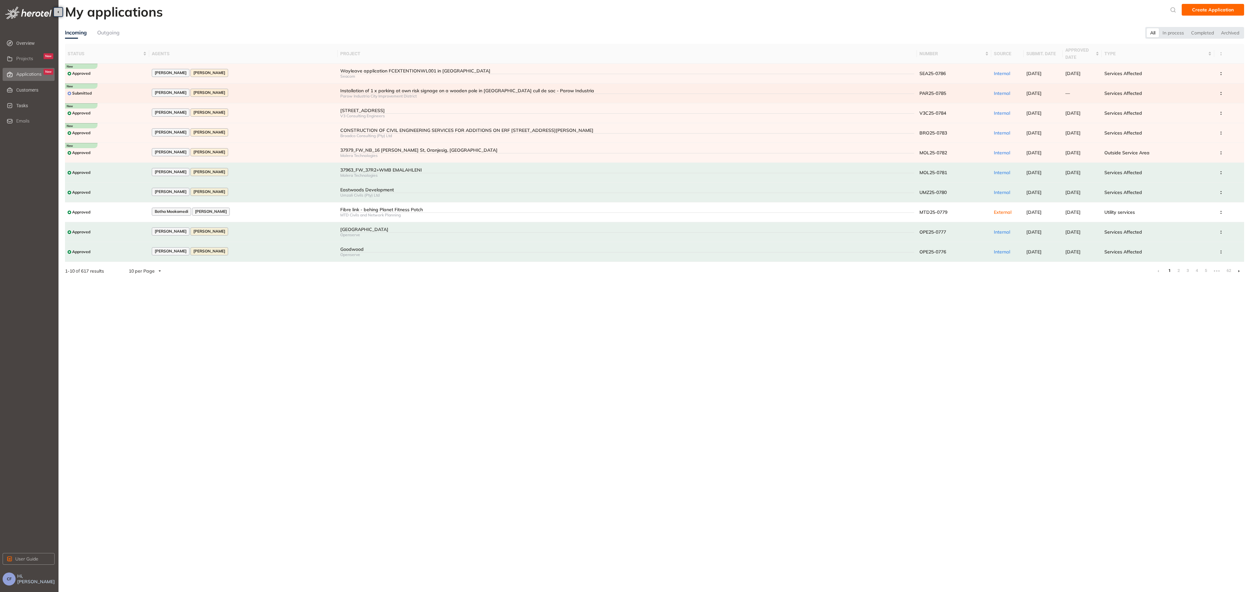  Describe the element at coordinates (627, 190) in the screenshot. I see `div: Eastwoods Development` at that location.